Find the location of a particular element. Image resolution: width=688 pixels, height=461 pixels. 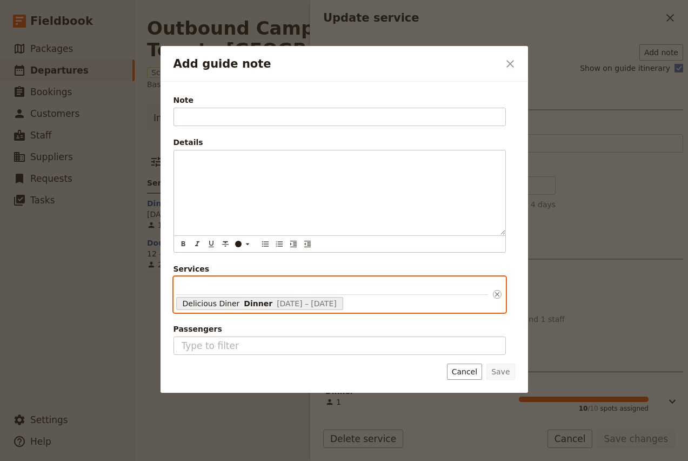

span: Services is located at coordinates (340, 269).